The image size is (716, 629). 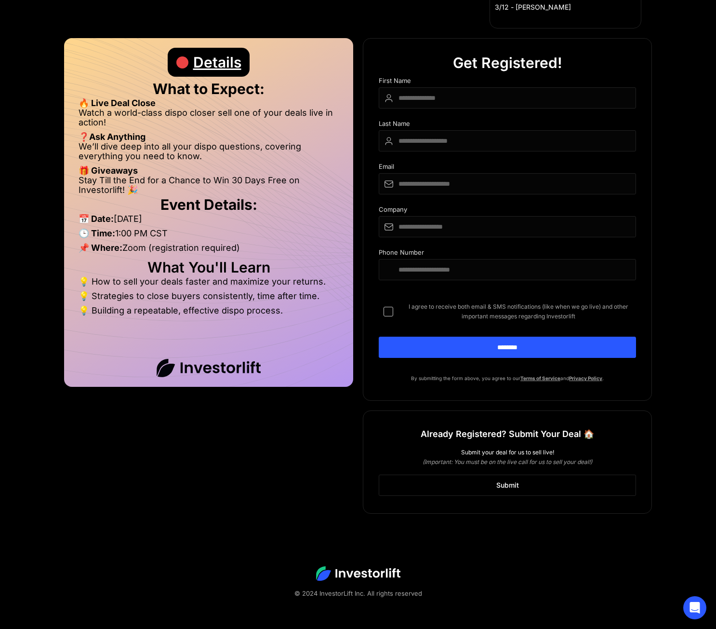 What do you see at coordinates (508, 211) in the screenshot?
I see `div: Company` at bounding box center [508, 211].